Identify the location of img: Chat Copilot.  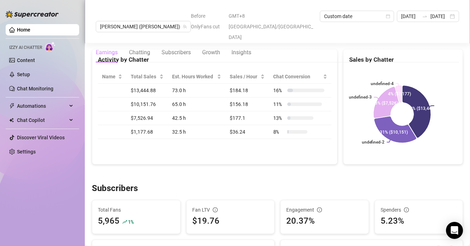
(11, 120).